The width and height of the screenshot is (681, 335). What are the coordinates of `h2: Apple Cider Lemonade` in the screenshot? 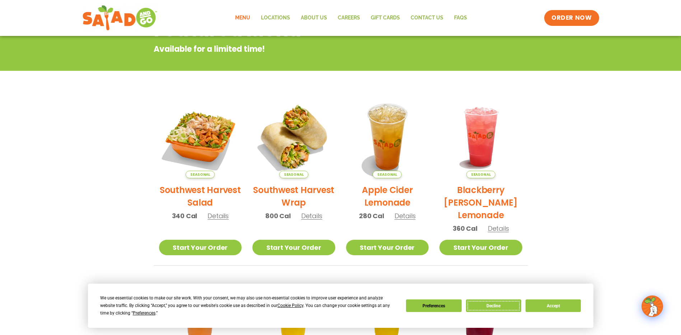 It's located at (388, 196).